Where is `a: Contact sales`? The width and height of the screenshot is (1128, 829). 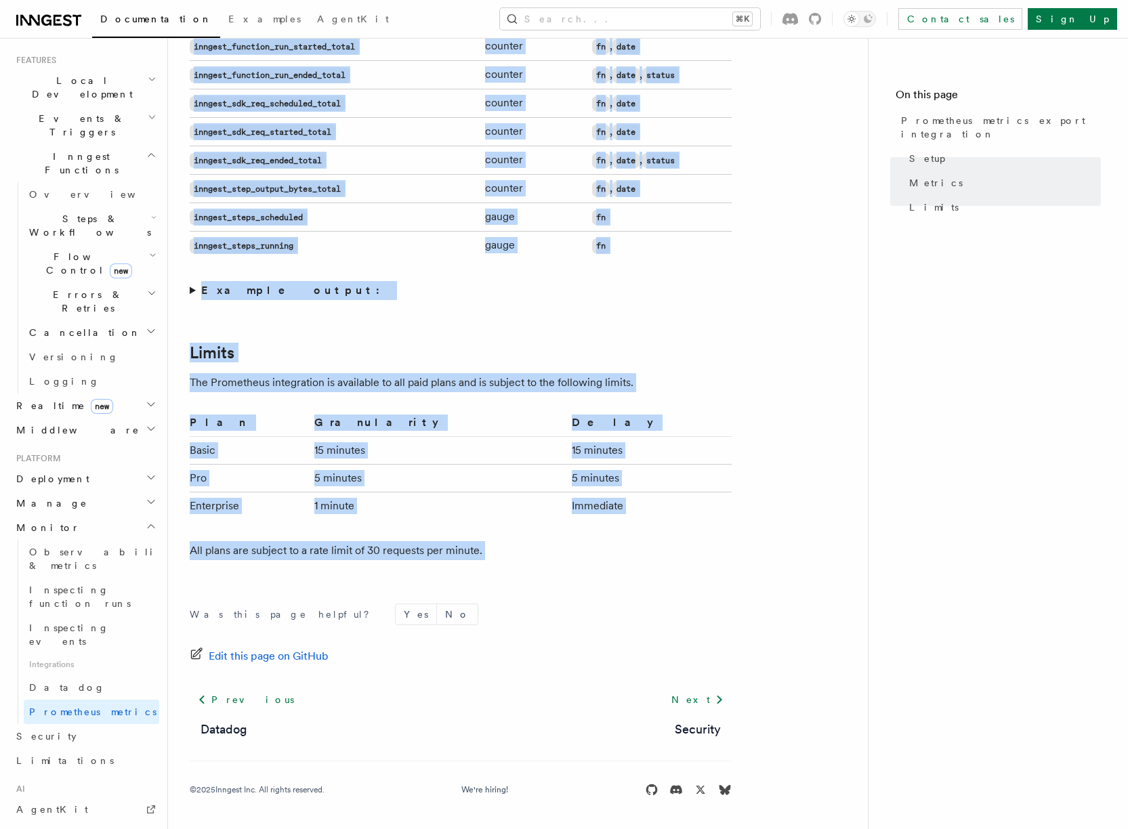
a: Contact sales is located at coordinates (960, 19).